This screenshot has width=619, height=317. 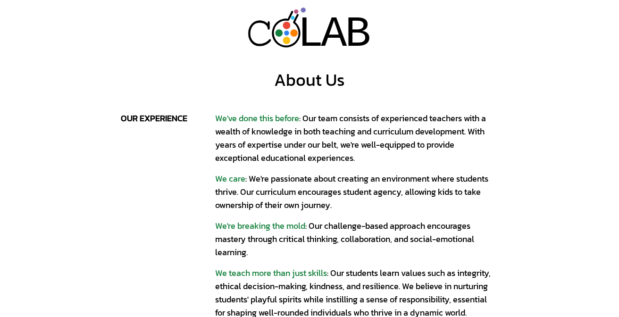 What do you see at coordinates (310, 27) in the screenshot?
I see `a: LAB` at bounding box center [310, 27].